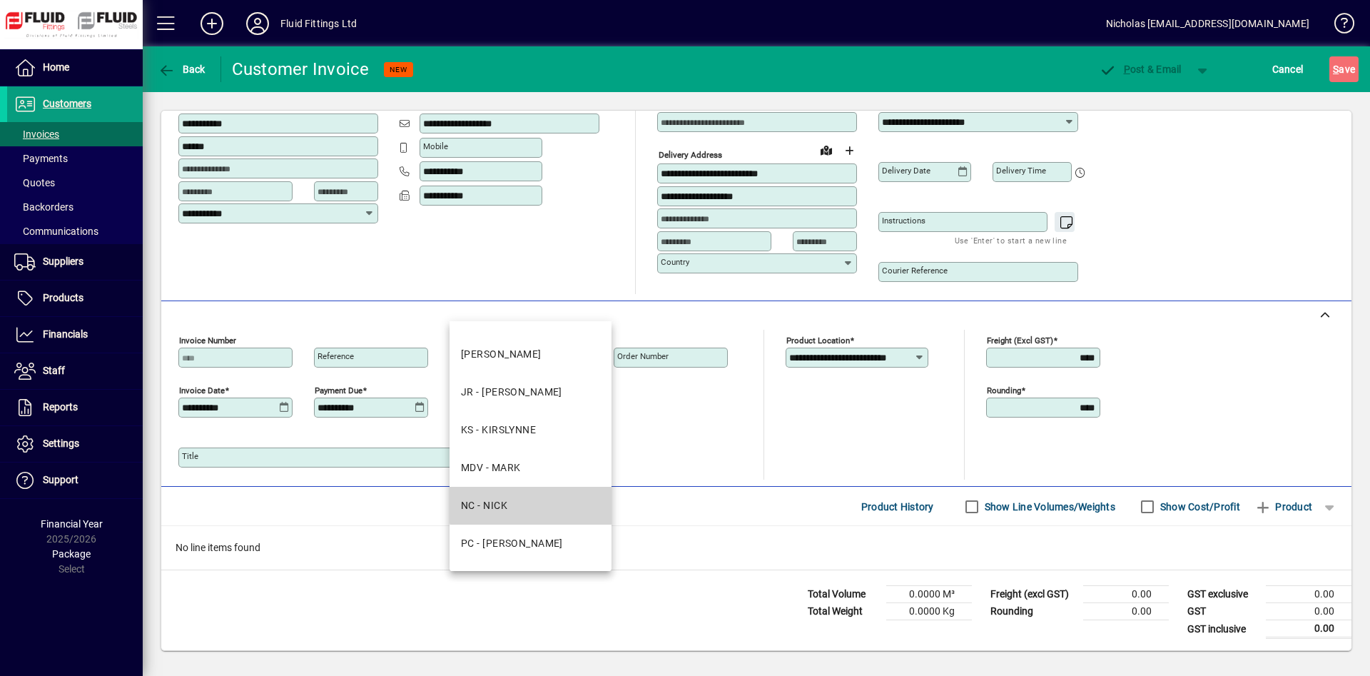 Image resolution: width=1370 pixels, height=676 pixels. Describe the element at coordinates (898, 507) in the screenshot. I see `span: Product History` at that location.